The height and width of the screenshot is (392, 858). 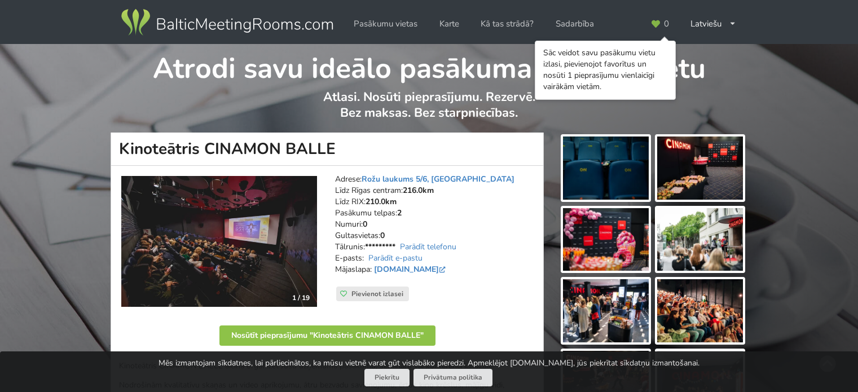 I want to click on p: Atlasi. Nosūti pieprasījumu. Rezervē. Bez maksas. Bez starpniecības., so click(x=429, y=111).